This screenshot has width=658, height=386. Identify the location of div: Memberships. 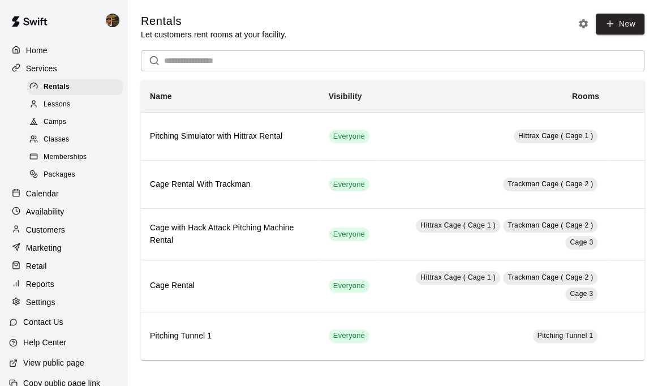
(75, 157).